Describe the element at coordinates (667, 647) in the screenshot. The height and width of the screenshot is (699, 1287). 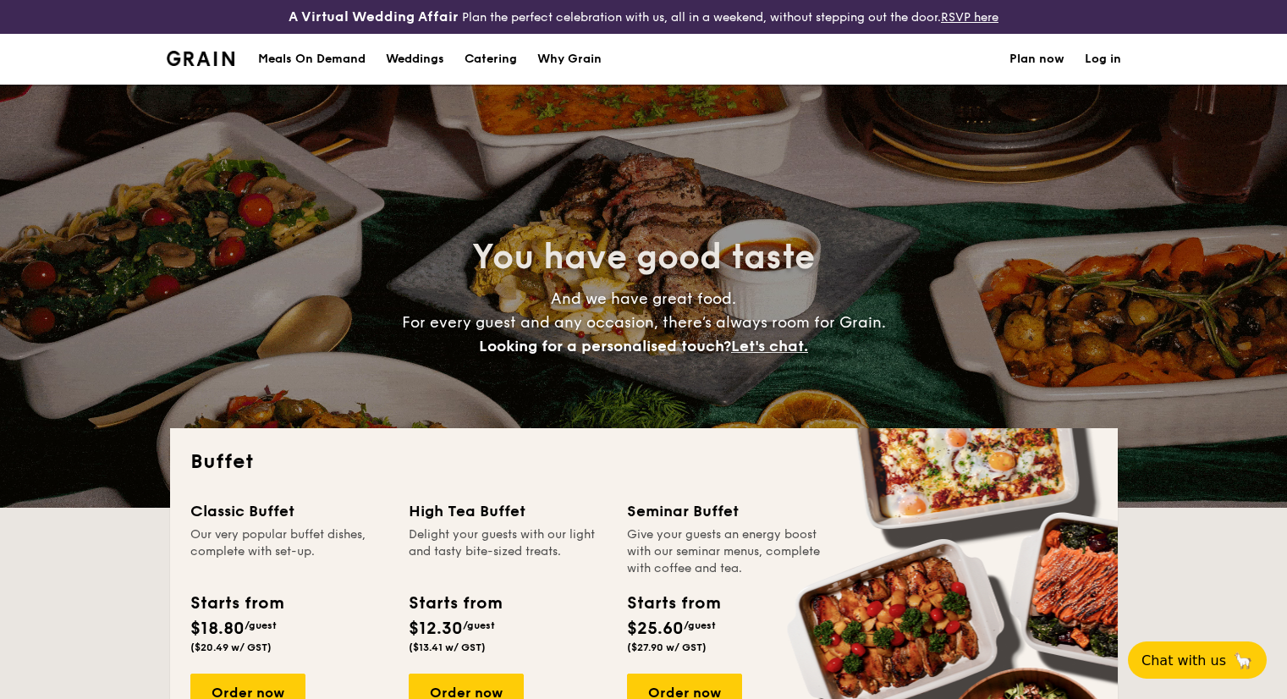
I see `span: ($27.90 w/ GST)` at that location.